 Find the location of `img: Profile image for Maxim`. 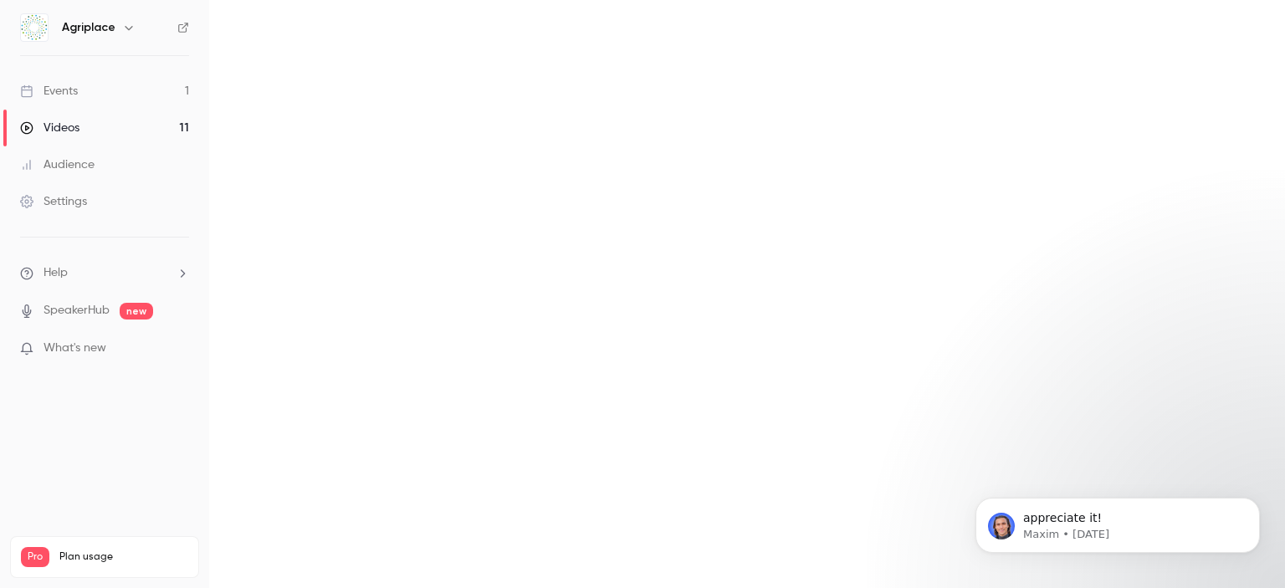

img: Profile image for Maxim is located at coordinates (51, 64).